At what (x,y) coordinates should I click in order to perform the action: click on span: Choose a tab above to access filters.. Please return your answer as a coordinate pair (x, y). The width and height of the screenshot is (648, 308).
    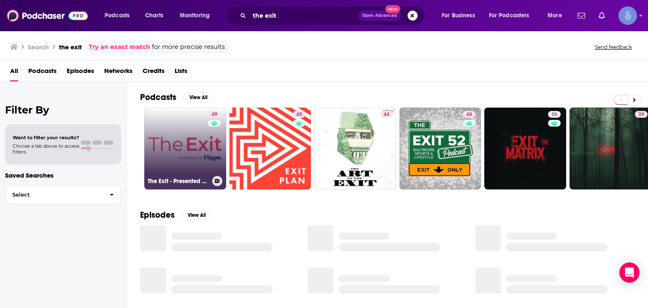
    Looking at the image, I should click on (46, 149).